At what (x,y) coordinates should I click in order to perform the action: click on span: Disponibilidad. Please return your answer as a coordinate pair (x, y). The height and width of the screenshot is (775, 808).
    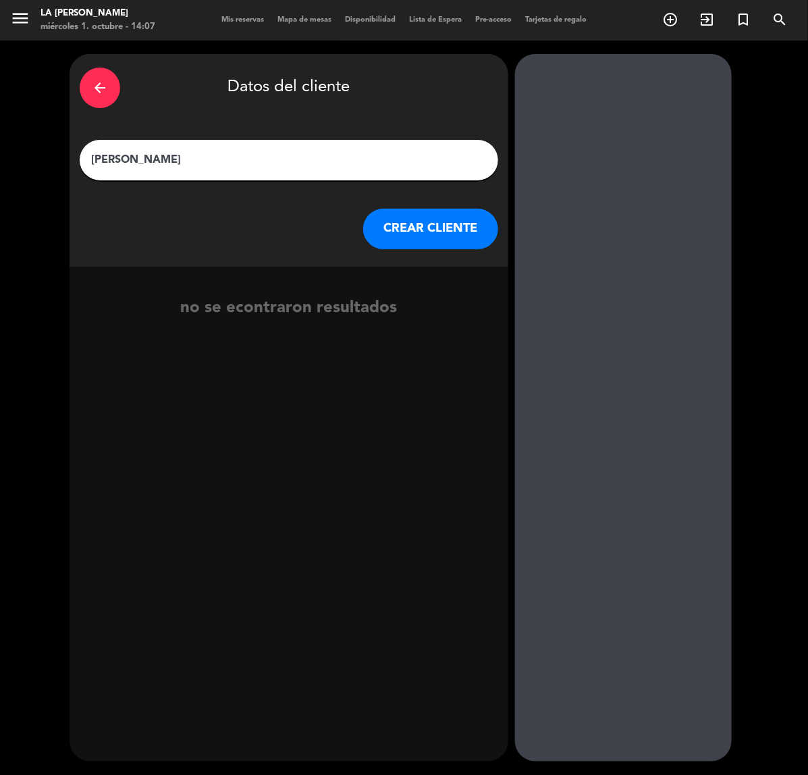
    Looking at the image, I should click on (370, 20).